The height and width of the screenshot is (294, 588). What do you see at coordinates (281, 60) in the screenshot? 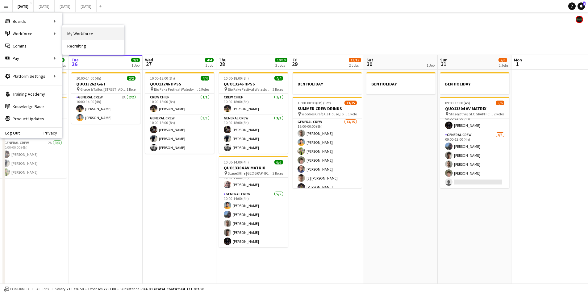
I see `span: 10/10` at bounding box center [281, 60].